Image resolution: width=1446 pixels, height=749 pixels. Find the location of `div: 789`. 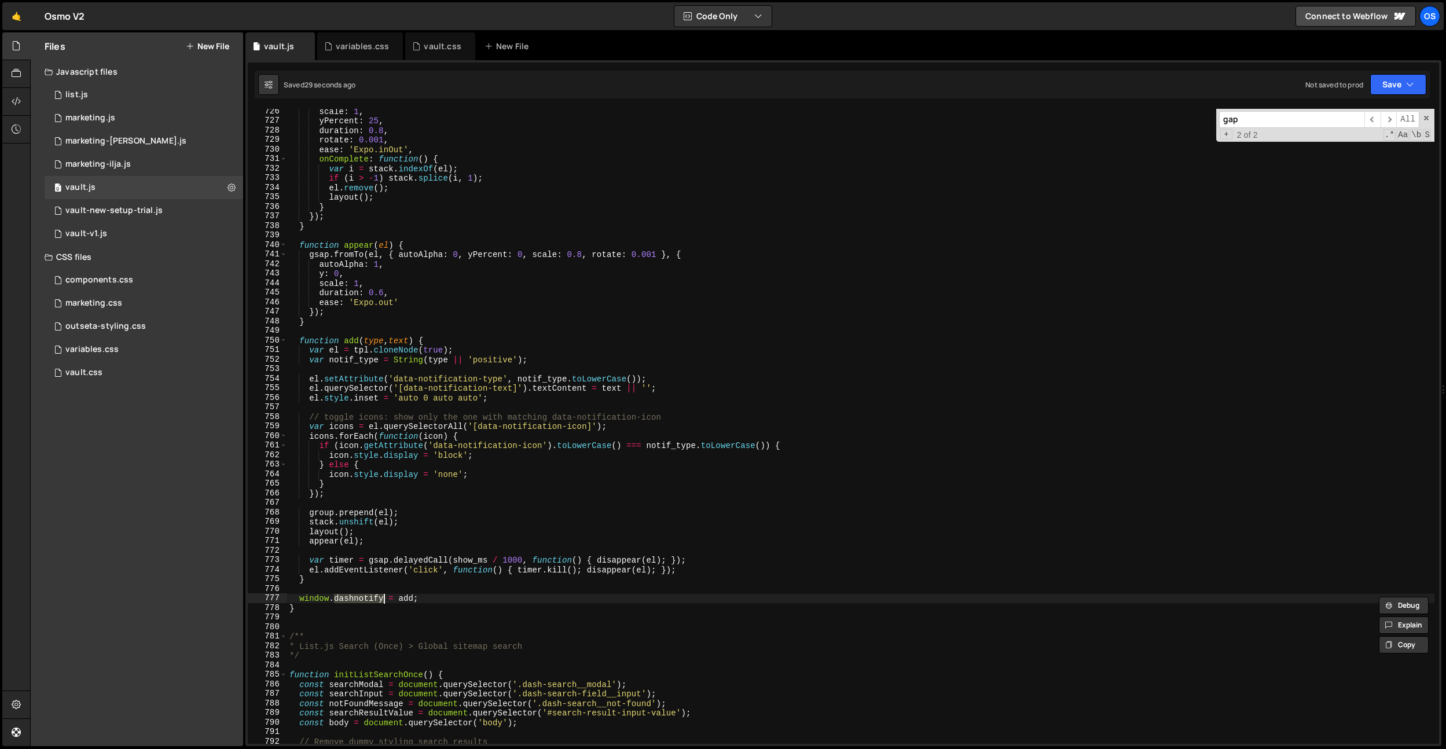

div: 789 is located at coordinates (267, 712).